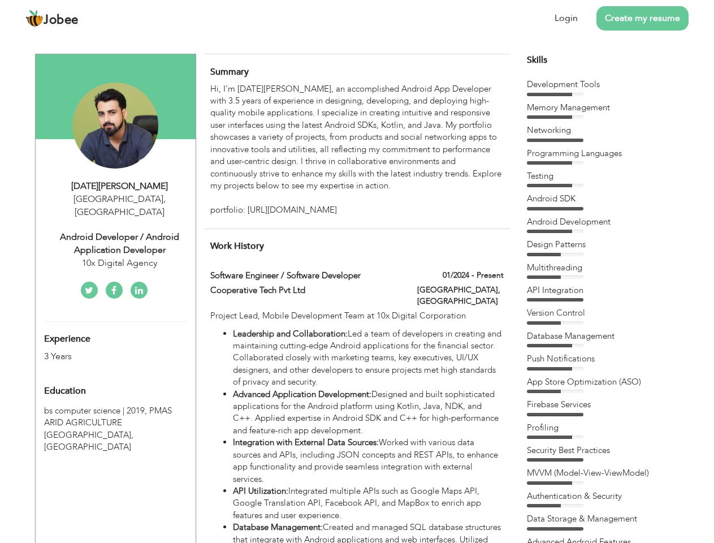 This screenshot has height=543, width=714. What do you see at coordinates (67, 339) in the screenshot?
I see `span: Experience` at bounding box center [67, 339].